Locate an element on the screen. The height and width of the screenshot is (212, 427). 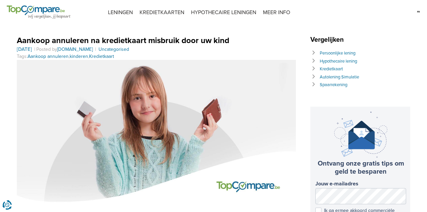
h1: Aankoop annuleren na kredietkaart misbruik door uw kind is located at coordinates (156, 40).